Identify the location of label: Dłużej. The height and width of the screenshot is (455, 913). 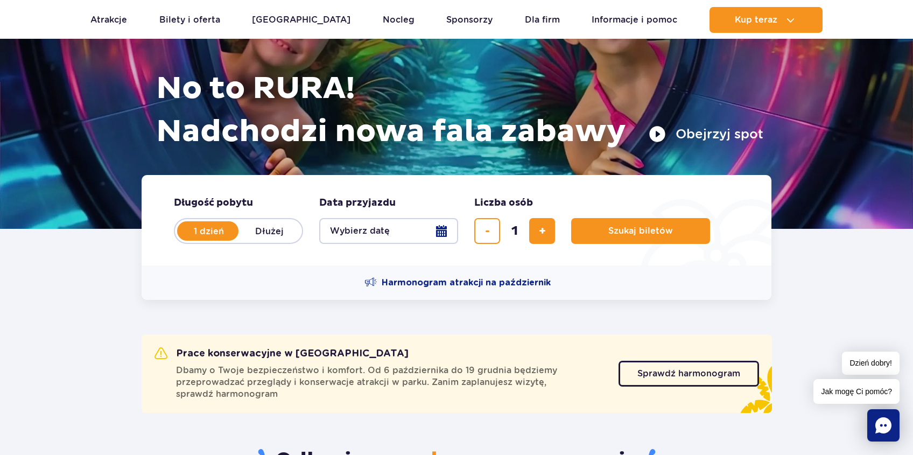
(269, 231).